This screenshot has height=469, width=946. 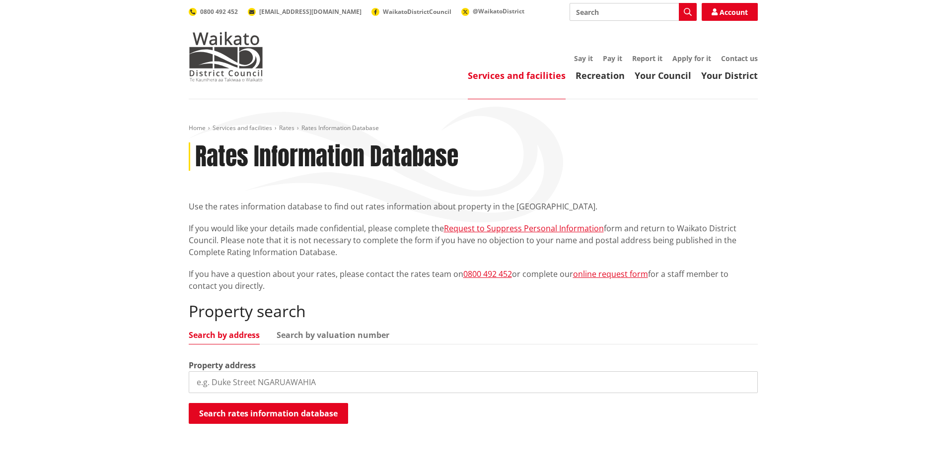 What do you see at coordinates (633, 12) in the screenshot?
I see `input: Search input` at bounding box center [633, 12].